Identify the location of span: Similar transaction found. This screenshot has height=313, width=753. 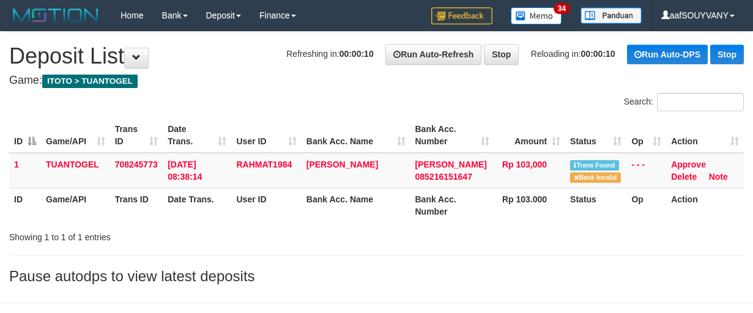
(594, 165).